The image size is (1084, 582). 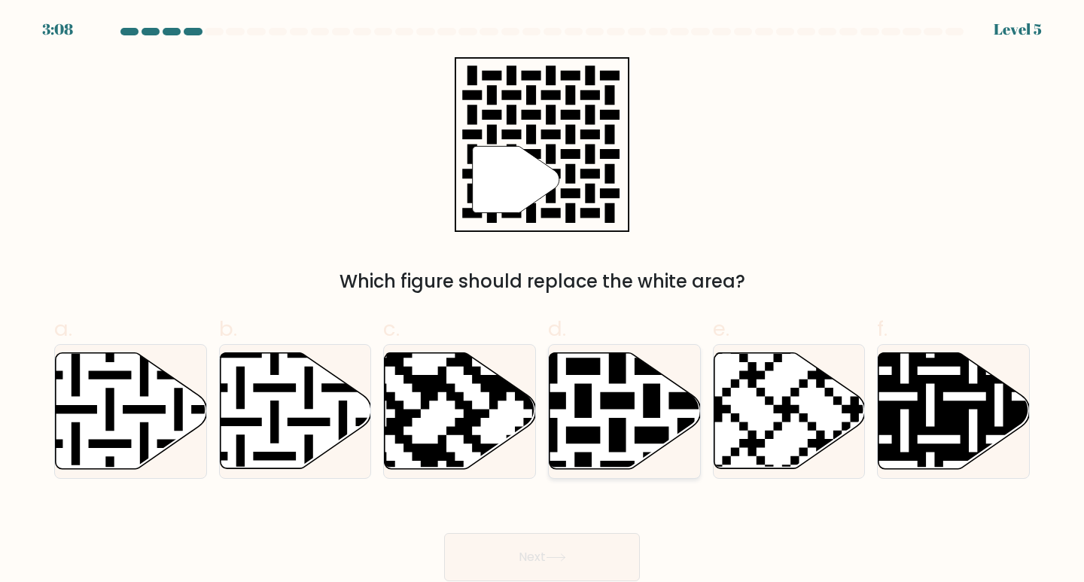 What do you see at coordinates (391, 328) in the screenshot?
I see `span: c.` at bounding box center [391, 328].